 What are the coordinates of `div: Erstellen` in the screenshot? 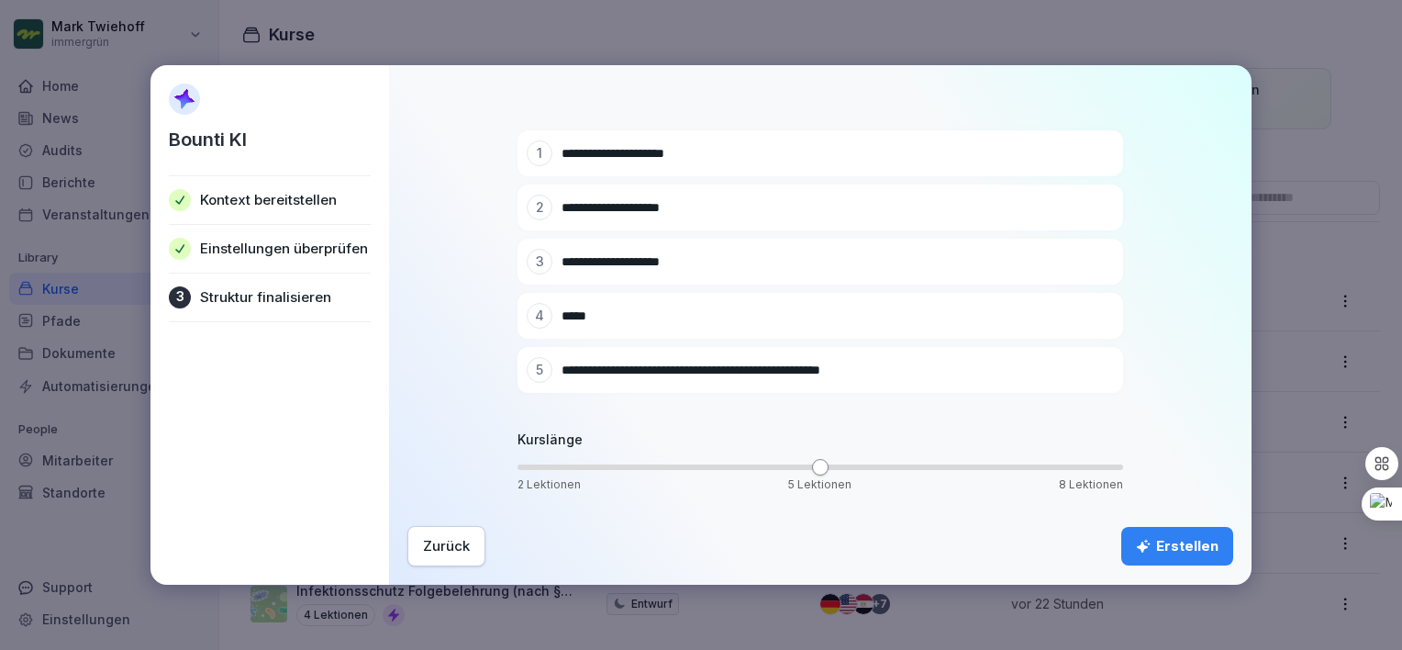 It's located at (1177, 546).